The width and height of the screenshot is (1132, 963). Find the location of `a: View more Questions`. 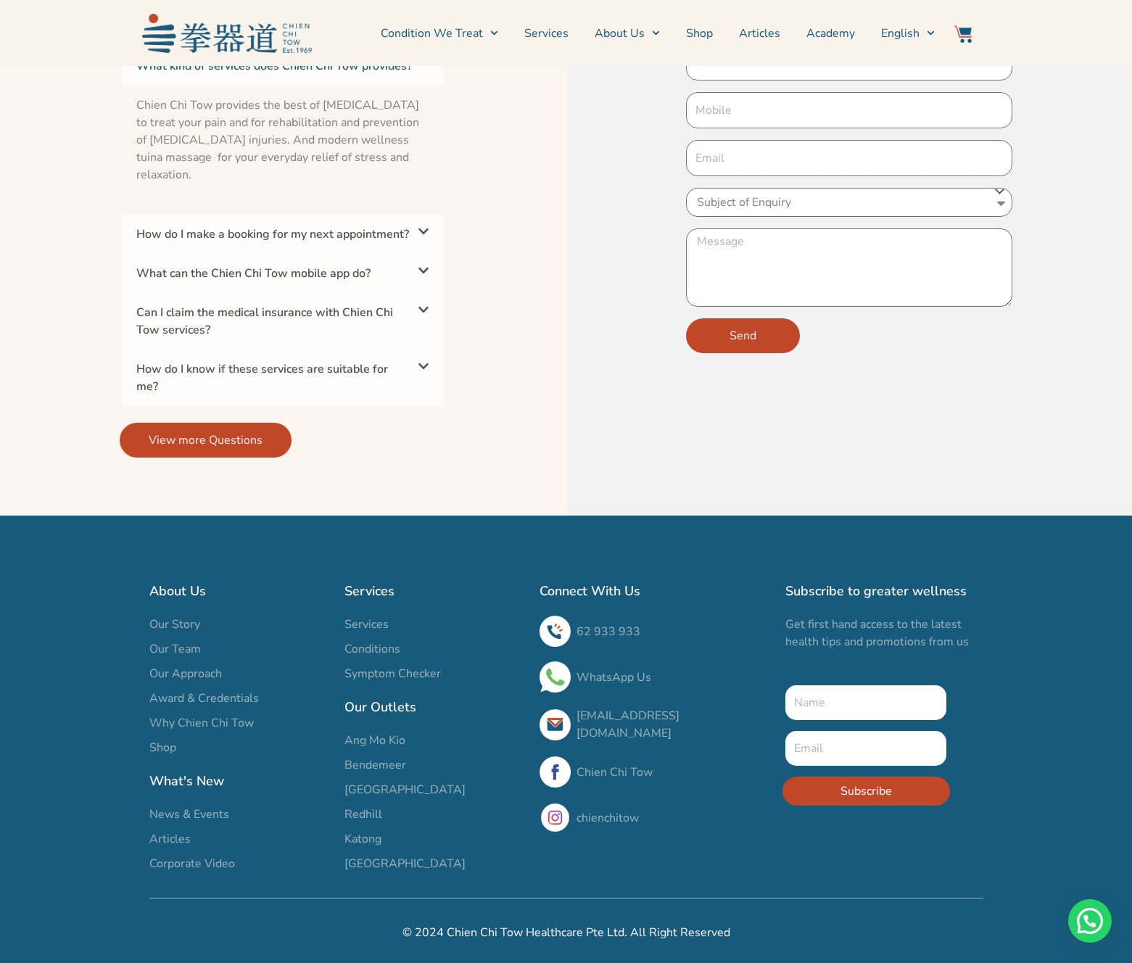

a: View more Questions is located at coordinates (205, 440).